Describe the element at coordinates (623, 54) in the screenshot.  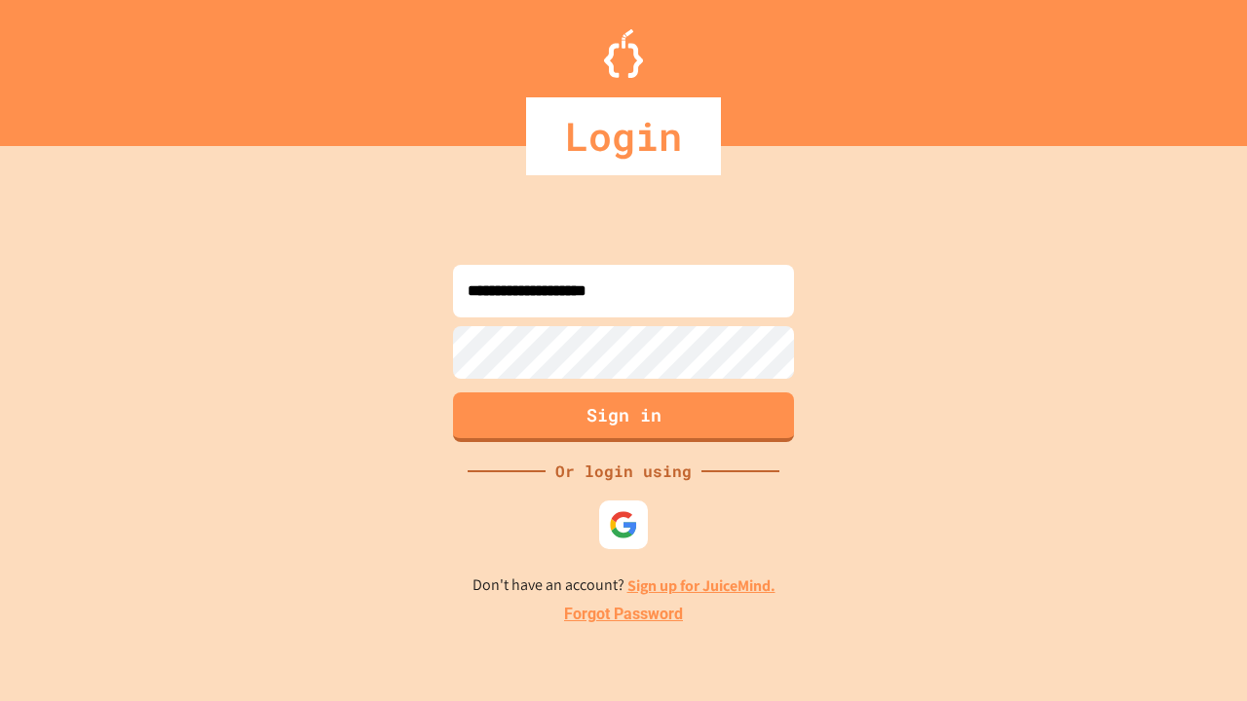
I see `img: Logo.svg` at that location.